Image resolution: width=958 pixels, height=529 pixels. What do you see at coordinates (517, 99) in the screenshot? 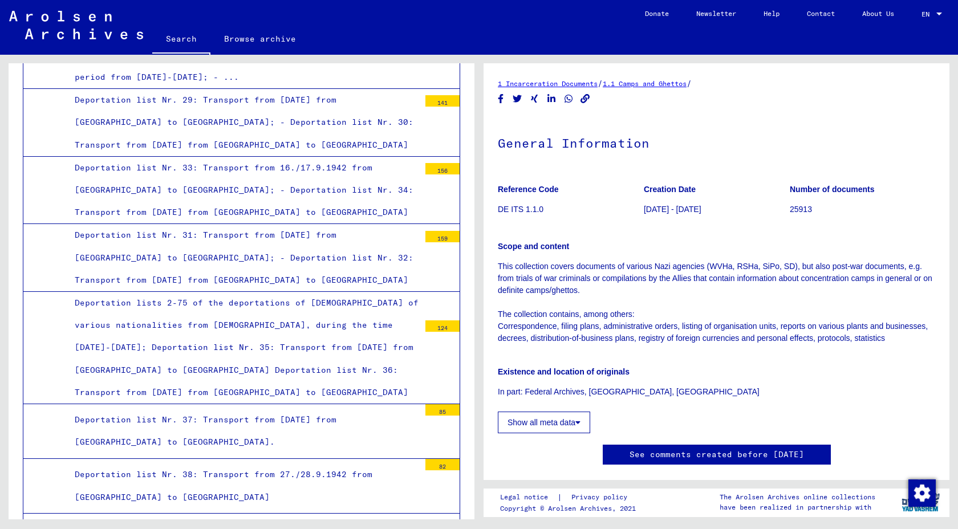
I see `button: Share on Twitter` at bounding box center [517, 99].